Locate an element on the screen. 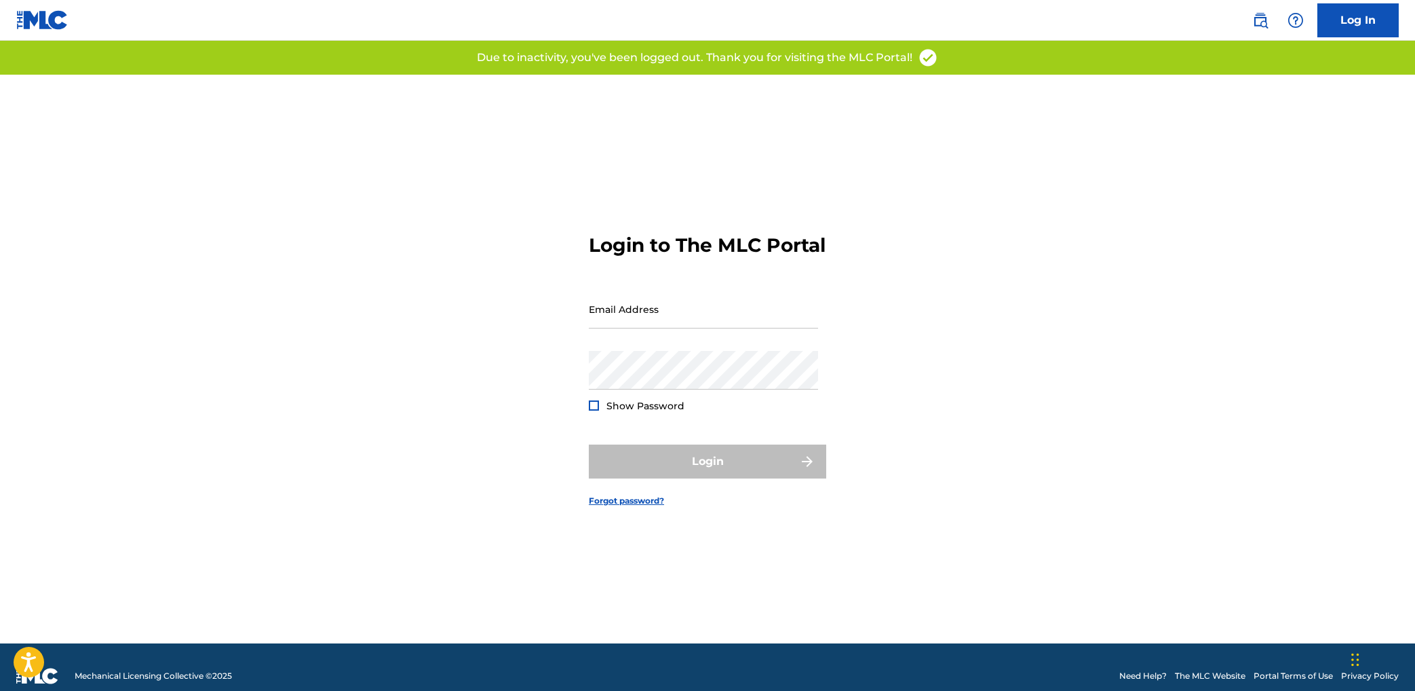  a: The MLC Website is located at coordinates (1210, 676).